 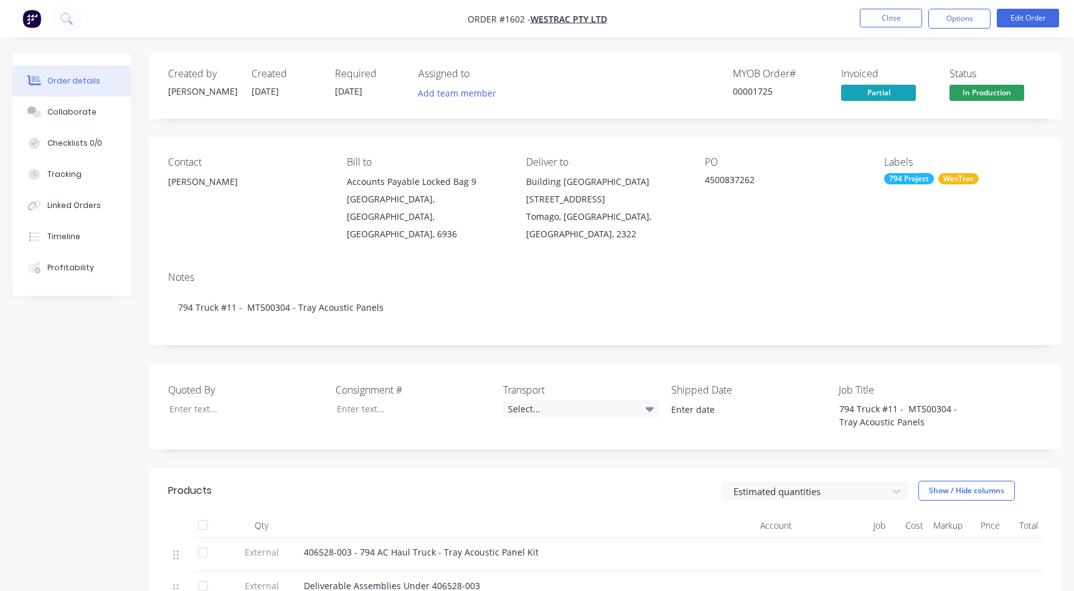 I want to click on div: Select..., so click(x=581, y=409).